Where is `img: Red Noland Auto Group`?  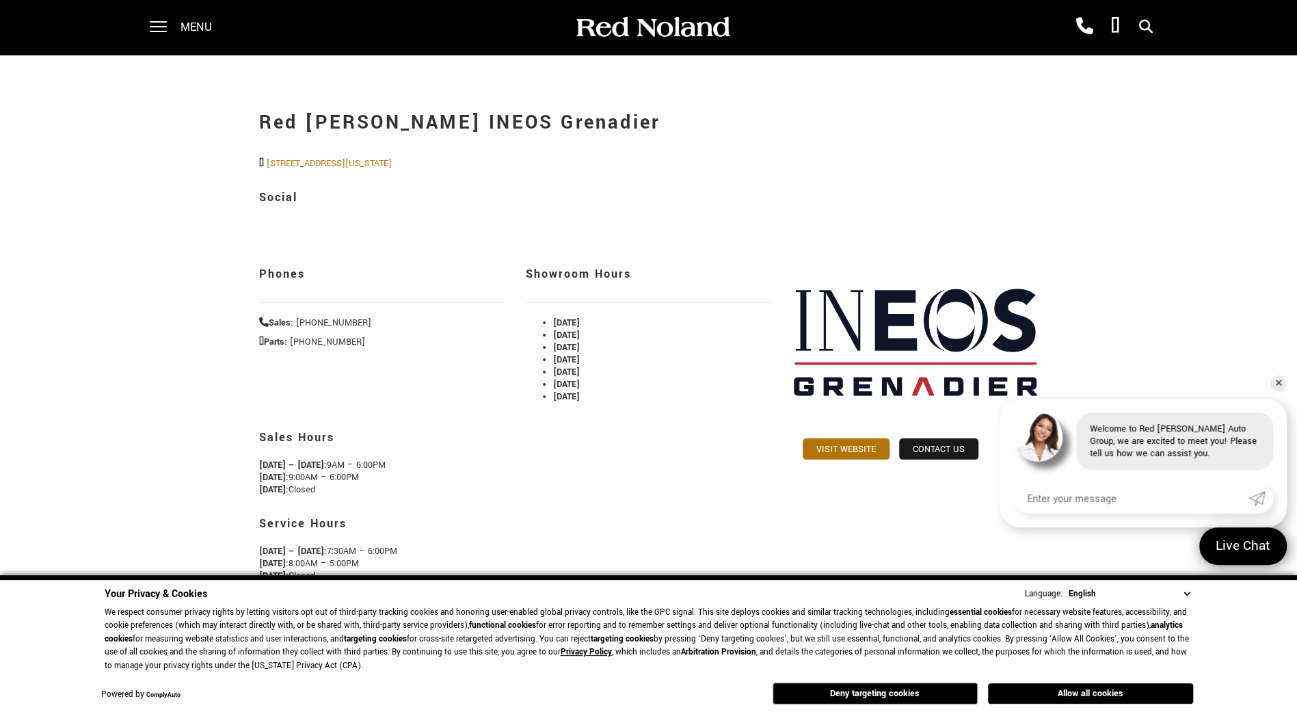
img: Red Noland Auto Group is located at coordinates (652, 27).